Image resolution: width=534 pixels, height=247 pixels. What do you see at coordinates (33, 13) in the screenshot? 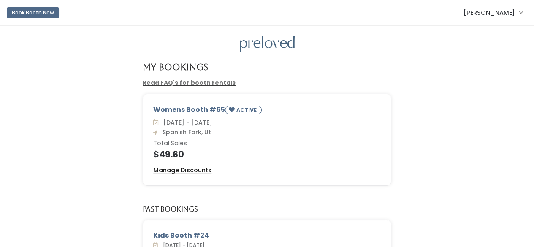
I see `a: Book Booth Now` at bounding box center [33, 13].